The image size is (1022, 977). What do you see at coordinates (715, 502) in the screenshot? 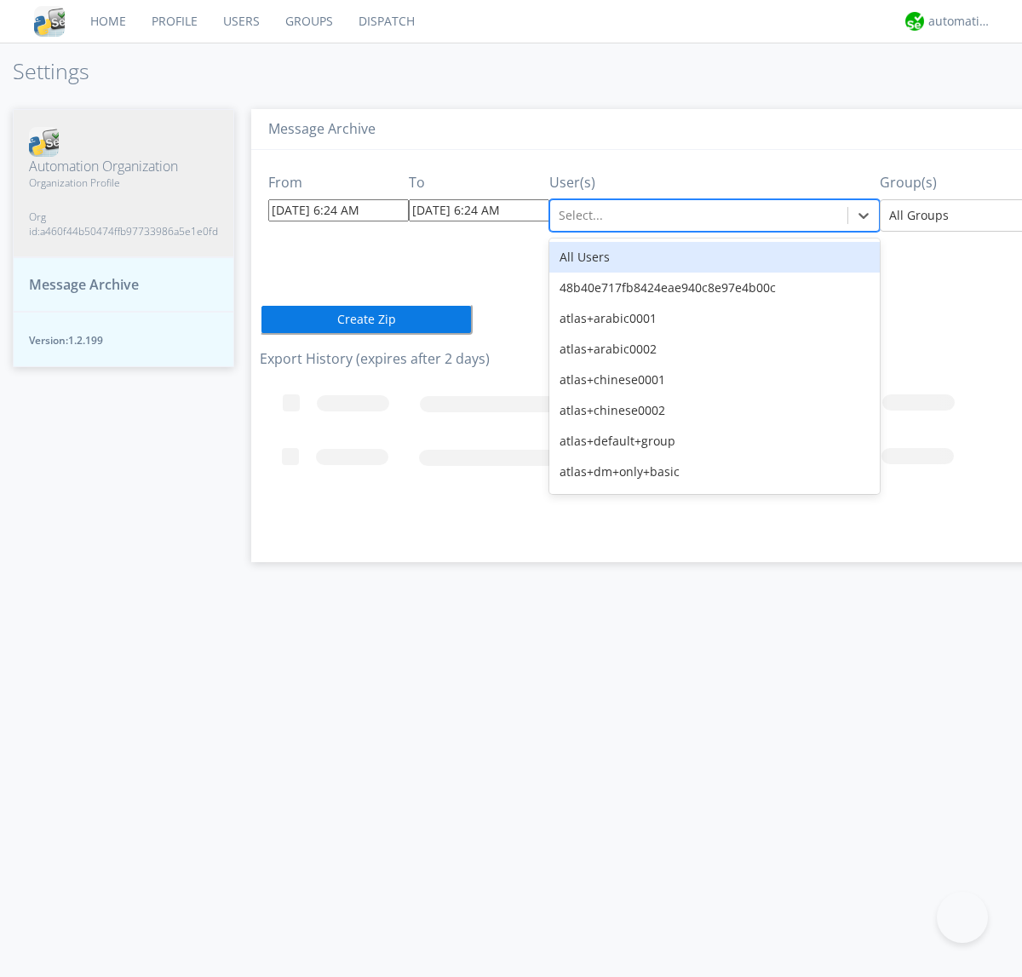
I see `div: atlas+dm+only+lead` at bounding box center [715, 502].